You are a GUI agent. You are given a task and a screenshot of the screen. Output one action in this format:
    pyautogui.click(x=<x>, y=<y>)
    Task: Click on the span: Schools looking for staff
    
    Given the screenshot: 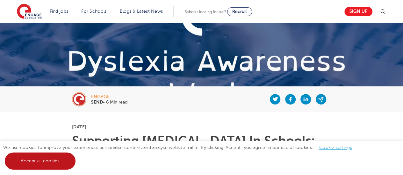 What is the action you would take?
    pyautogui.click(x=205, y=12)
    